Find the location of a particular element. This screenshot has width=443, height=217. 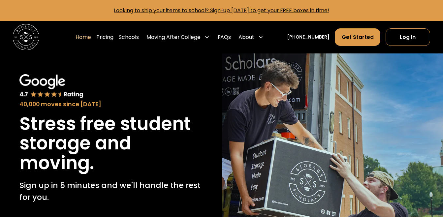

a: Schools is located at coordinates (129, 37).